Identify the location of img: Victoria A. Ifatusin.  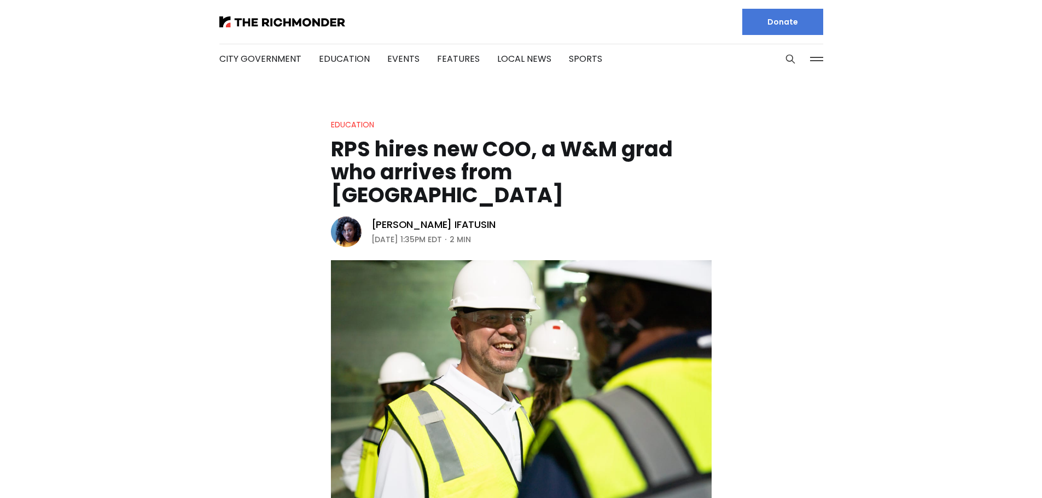
(346, 232).